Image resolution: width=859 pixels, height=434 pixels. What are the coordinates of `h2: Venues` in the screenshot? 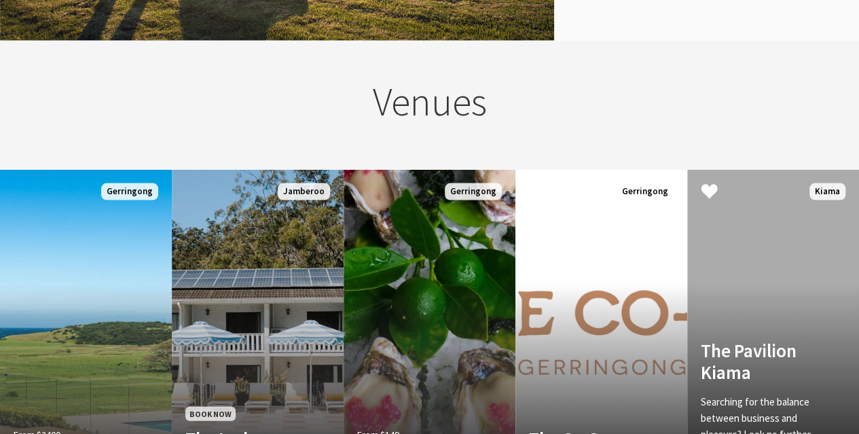 It's located at (430, 101).